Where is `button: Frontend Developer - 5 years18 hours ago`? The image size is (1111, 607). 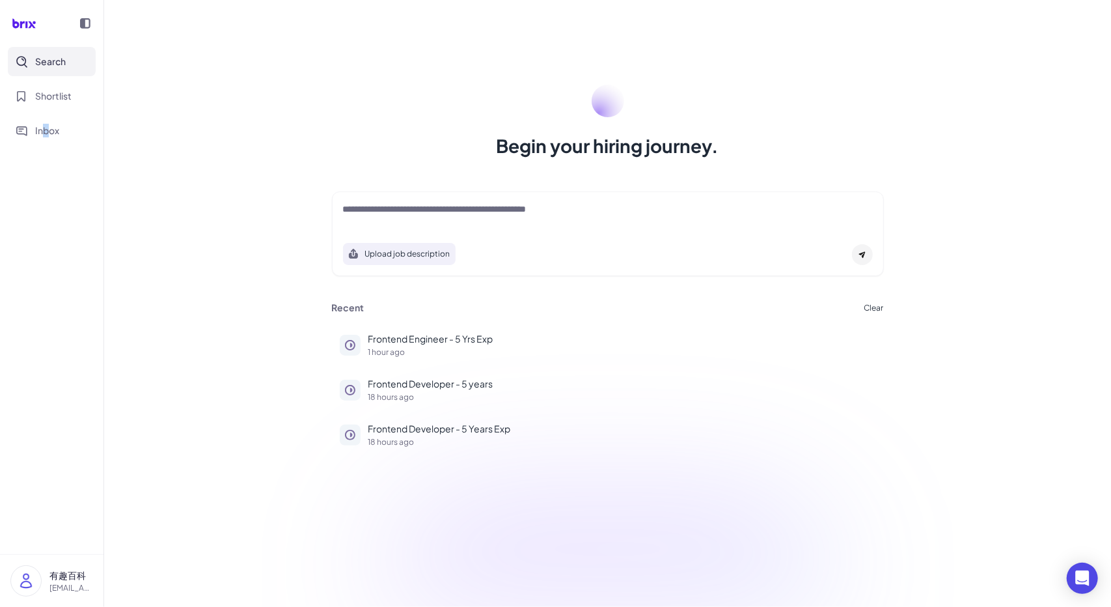
button: Frontend Developer - 5 years18 hours ago is located at coordinates (608, 389).